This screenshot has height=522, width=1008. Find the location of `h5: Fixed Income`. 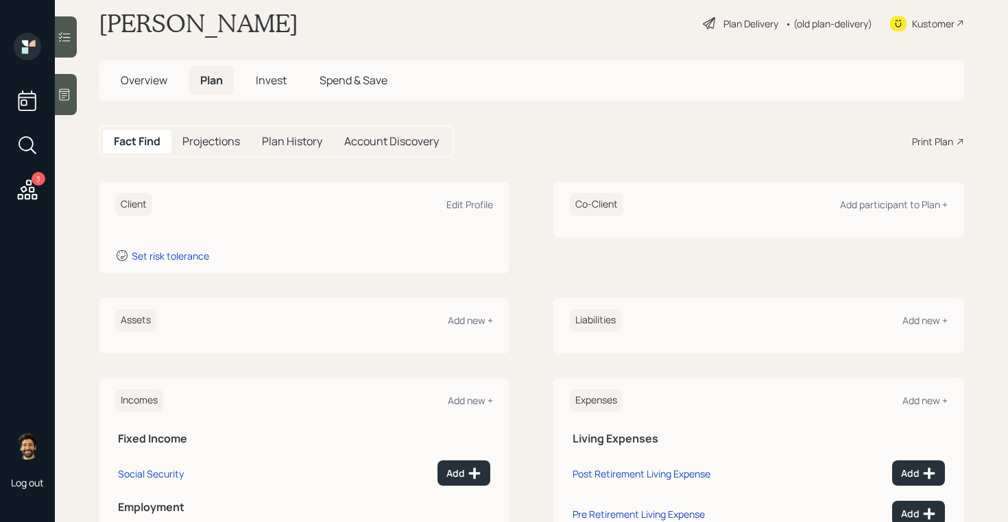

h5: Fixed Income is located at coordinates (304, 439).